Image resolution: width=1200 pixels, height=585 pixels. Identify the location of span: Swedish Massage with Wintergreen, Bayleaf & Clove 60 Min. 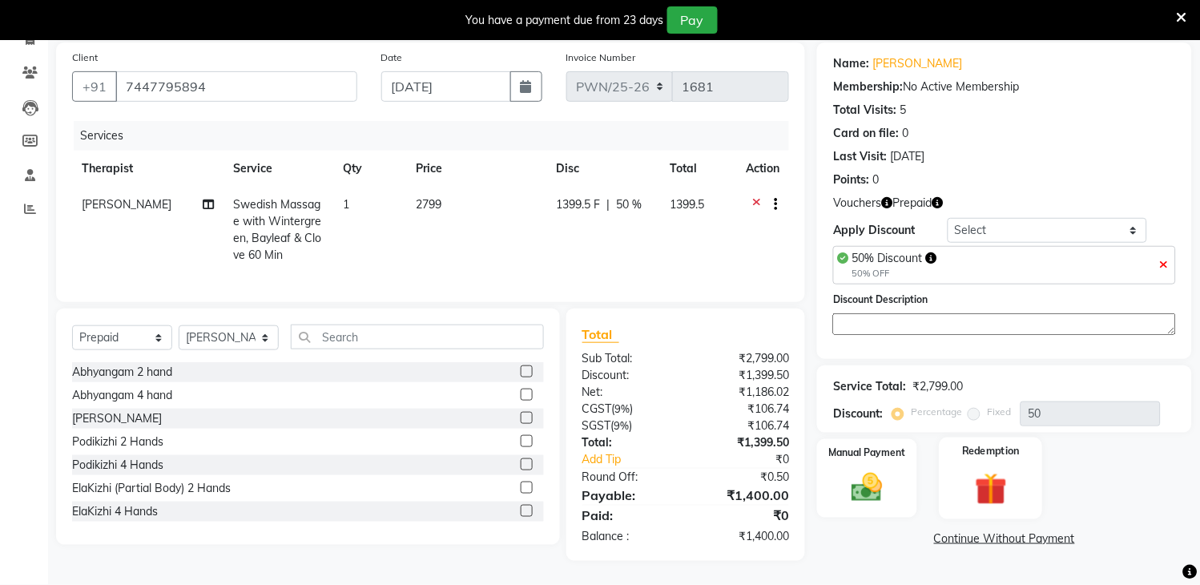
(277, 229).